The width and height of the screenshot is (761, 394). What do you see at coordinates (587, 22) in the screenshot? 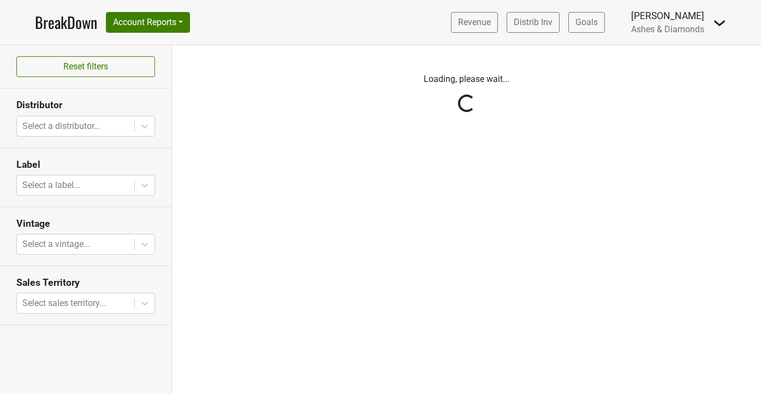
I see `a: Goals` at bounding box center [587, 22].